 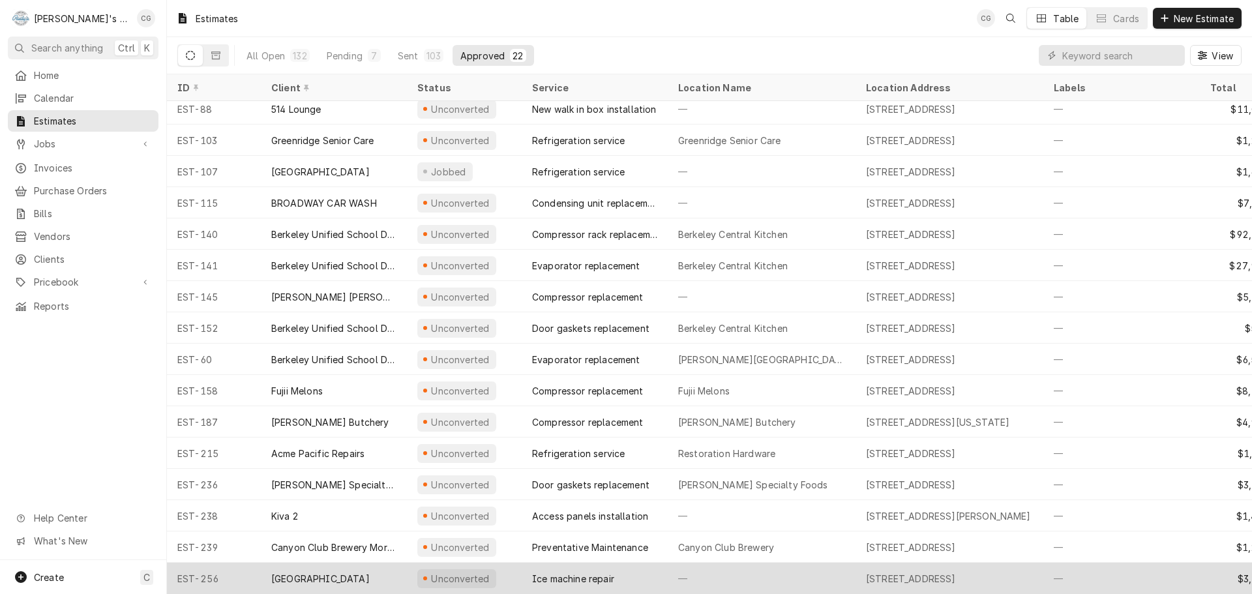 What do you see at coordinates (284, 516) in the screenshot?
I see `div: Kiva 2` at bounding box center [284, 516].